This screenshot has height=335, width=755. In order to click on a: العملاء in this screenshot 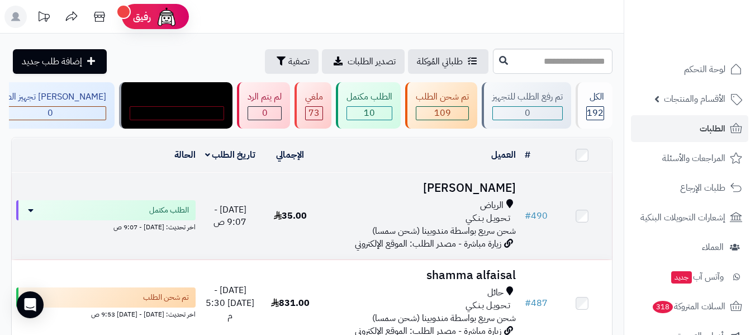, I will do `click(689, 247)`.